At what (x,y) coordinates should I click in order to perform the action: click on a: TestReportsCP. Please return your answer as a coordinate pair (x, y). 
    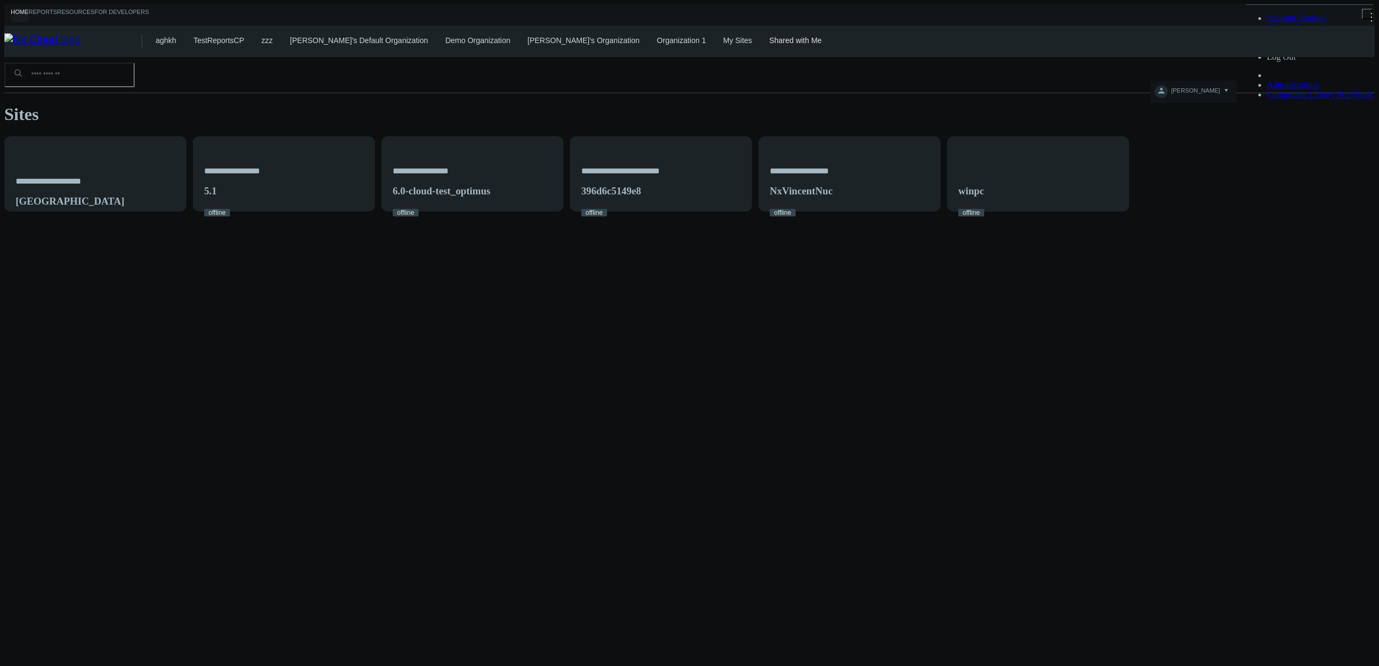
    Looking at the image, I should click on (219, 40).